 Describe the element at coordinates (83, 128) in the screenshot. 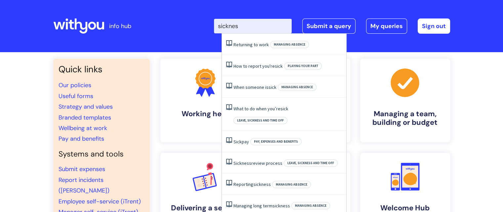

I see `a: Wellbeing at work` at that location.